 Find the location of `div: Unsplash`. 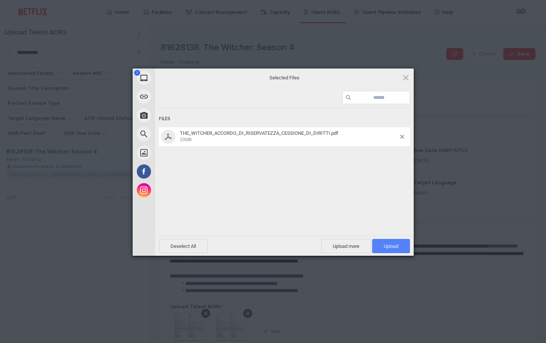

div: Unsplash is located at coordinates (178, 153).